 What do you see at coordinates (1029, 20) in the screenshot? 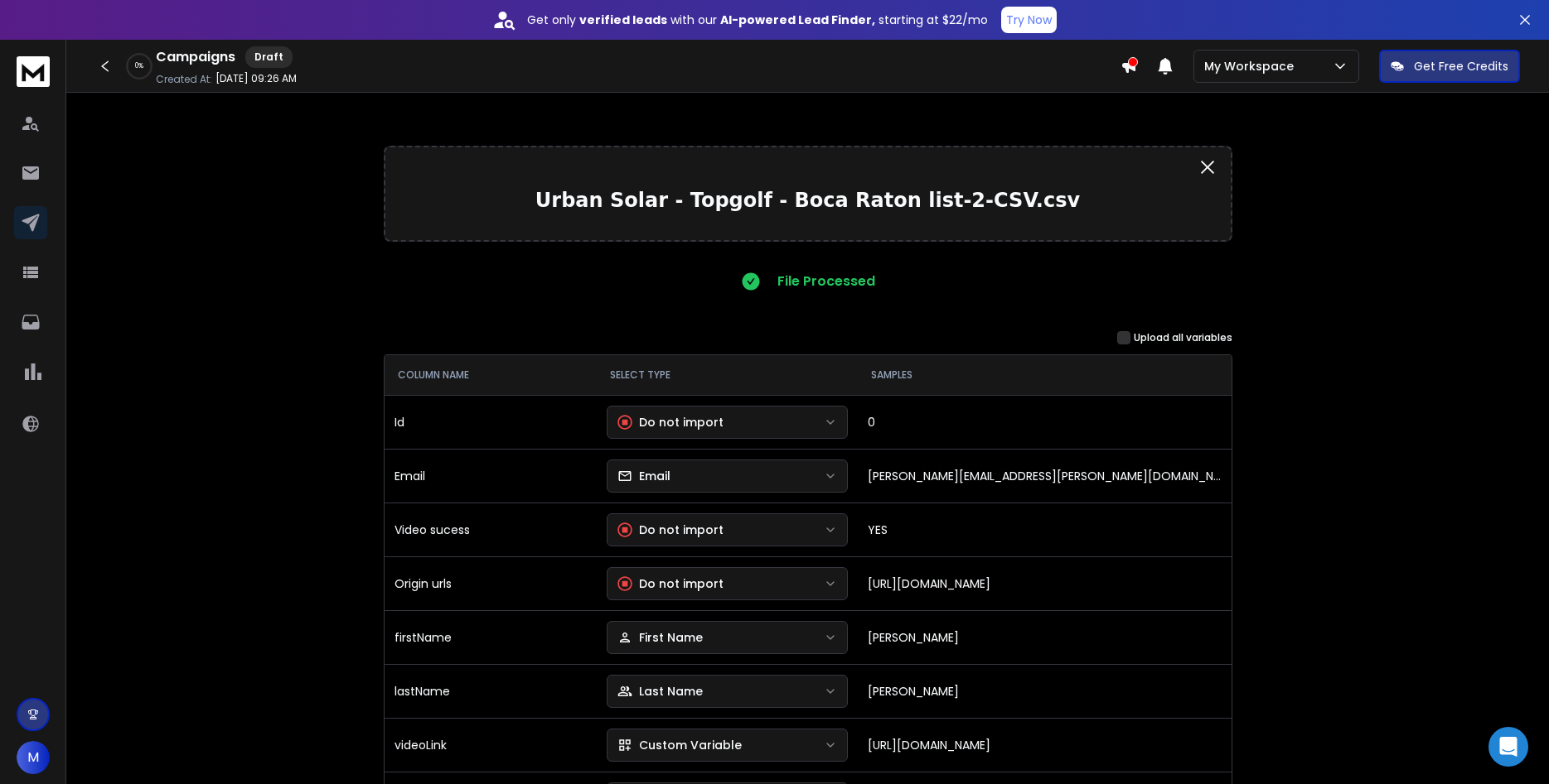
I see `p: Try Now` at bounding box center [1029, 20].